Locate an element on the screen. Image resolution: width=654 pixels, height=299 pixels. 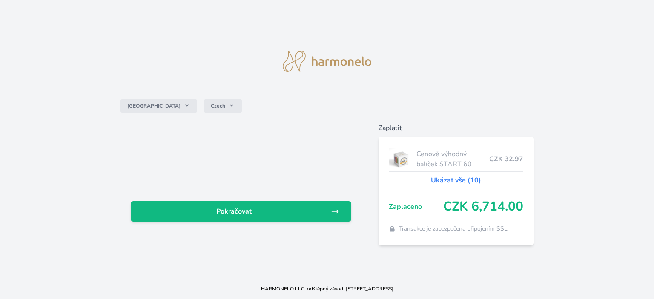
span: Cenově výhodný balíček START 60 is located at coordinates (453, 159).